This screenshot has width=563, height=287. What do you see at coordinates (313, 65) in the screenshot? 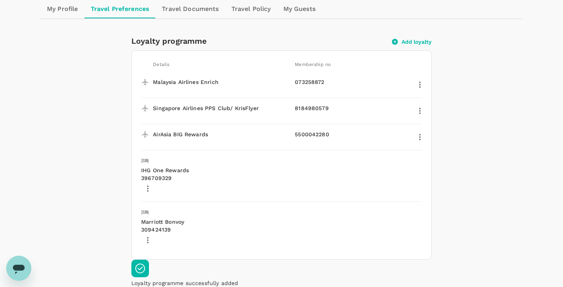
I see `span: Membership no` at bounding box center [313, 65].